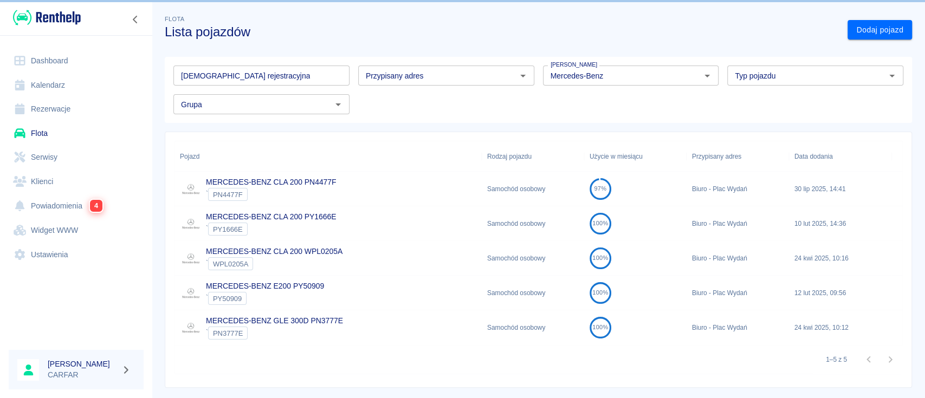  What do you see at coordinates (76, 230) in the screenshot?
I see `a: Widget WWW` at bounding box center [76, 230].